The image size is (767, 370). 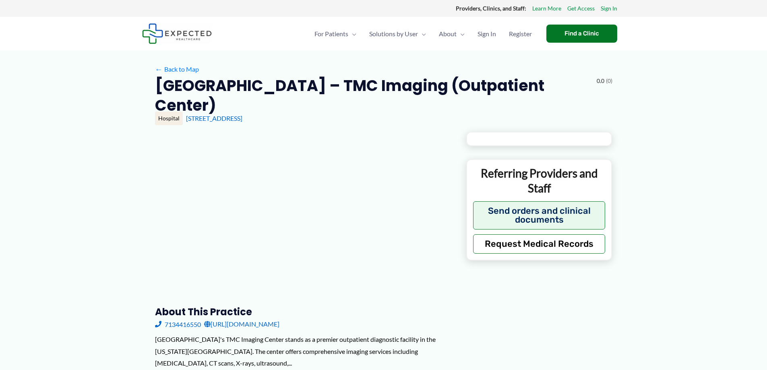 I want to click on span: About, so click(x=448, y=34).